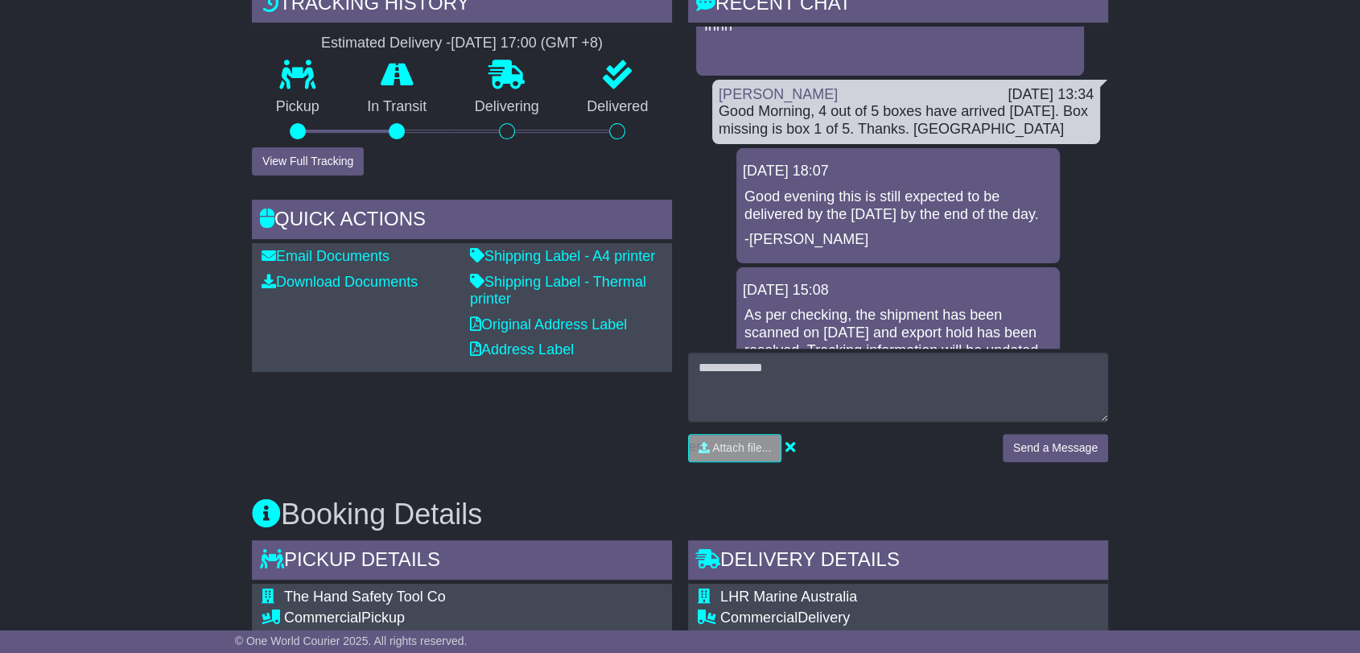 The width and height of the screenshot is (1360, 653). Describe the element at coordinates (351, 641) in the screenshot. I see `span: © One World Courier 2025. All rights reserved.` at that location.